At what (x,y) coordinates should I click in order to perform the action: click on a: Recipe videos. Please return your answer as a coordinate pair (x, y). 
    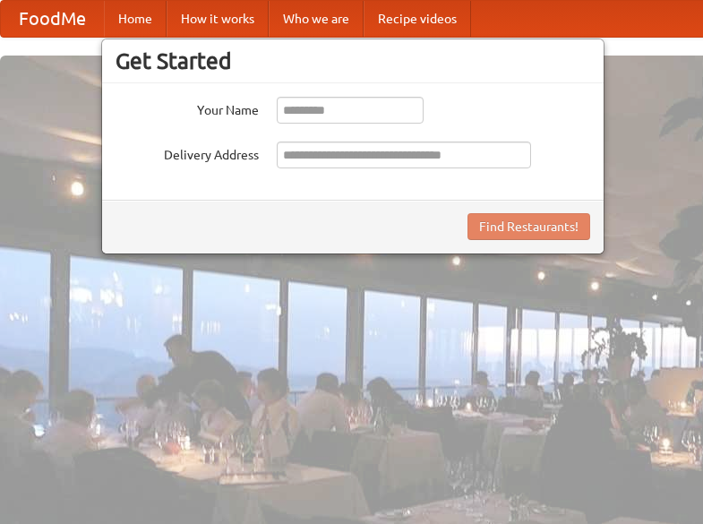
    Looking at the image, I should click on (417, 19).